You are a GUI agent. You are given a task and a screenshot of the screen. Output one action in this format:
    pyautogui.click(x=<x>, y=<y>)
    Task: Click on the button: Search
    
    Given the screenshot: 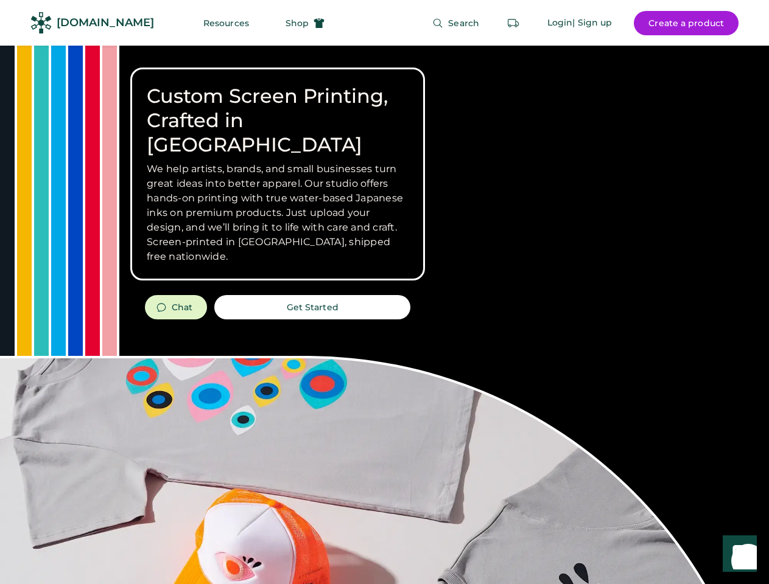 What is the action you would take?
    pyautogui.click(x=455, y=23)
    